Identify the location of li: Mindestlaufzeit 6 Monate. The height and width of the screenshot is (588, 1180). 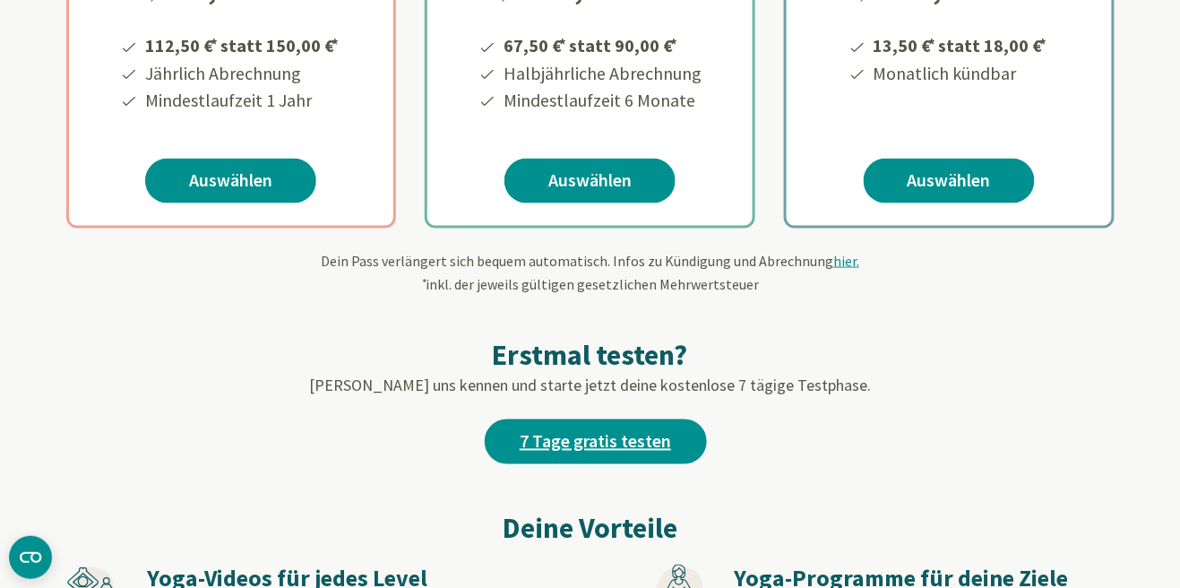
(601, 100).